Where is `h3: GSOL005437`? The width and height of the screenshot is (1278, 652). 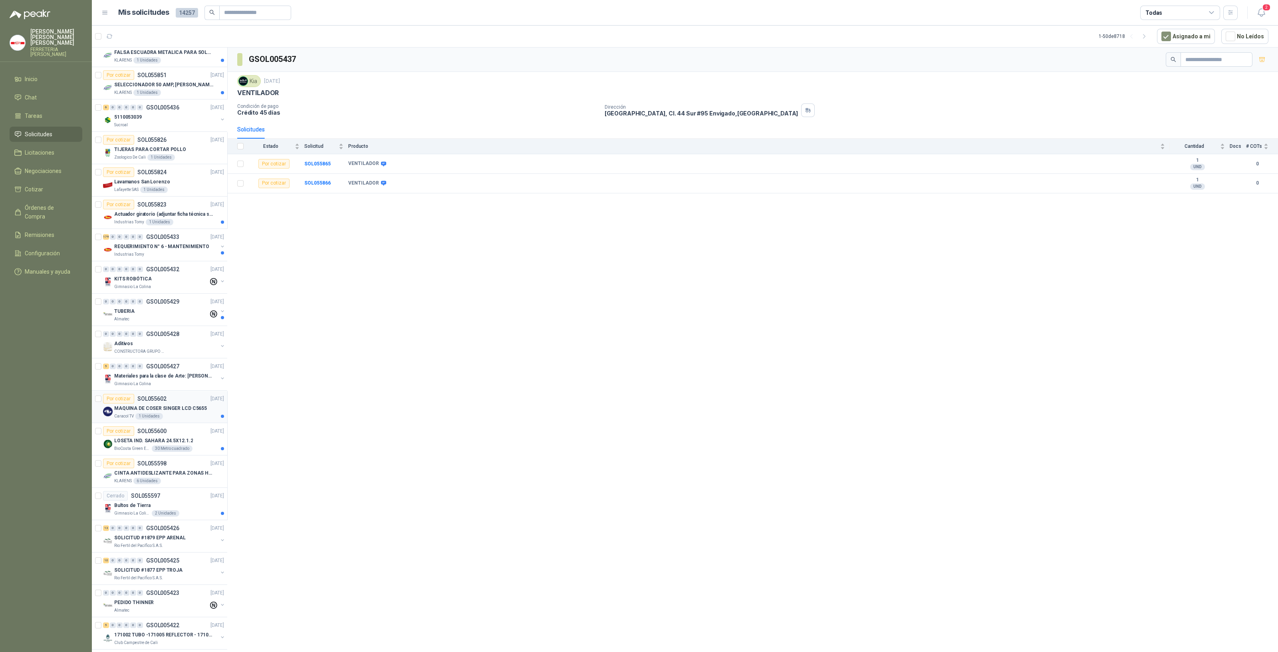
h3: GSOL005437 is located at coordinates (273, 59).